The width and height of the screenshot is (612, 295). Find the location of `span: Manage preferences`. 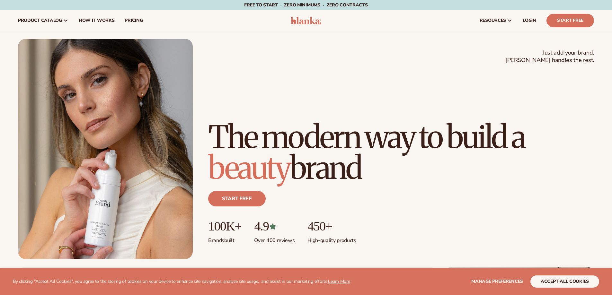

span: Manage preferences is located at coordinates (497, 282).